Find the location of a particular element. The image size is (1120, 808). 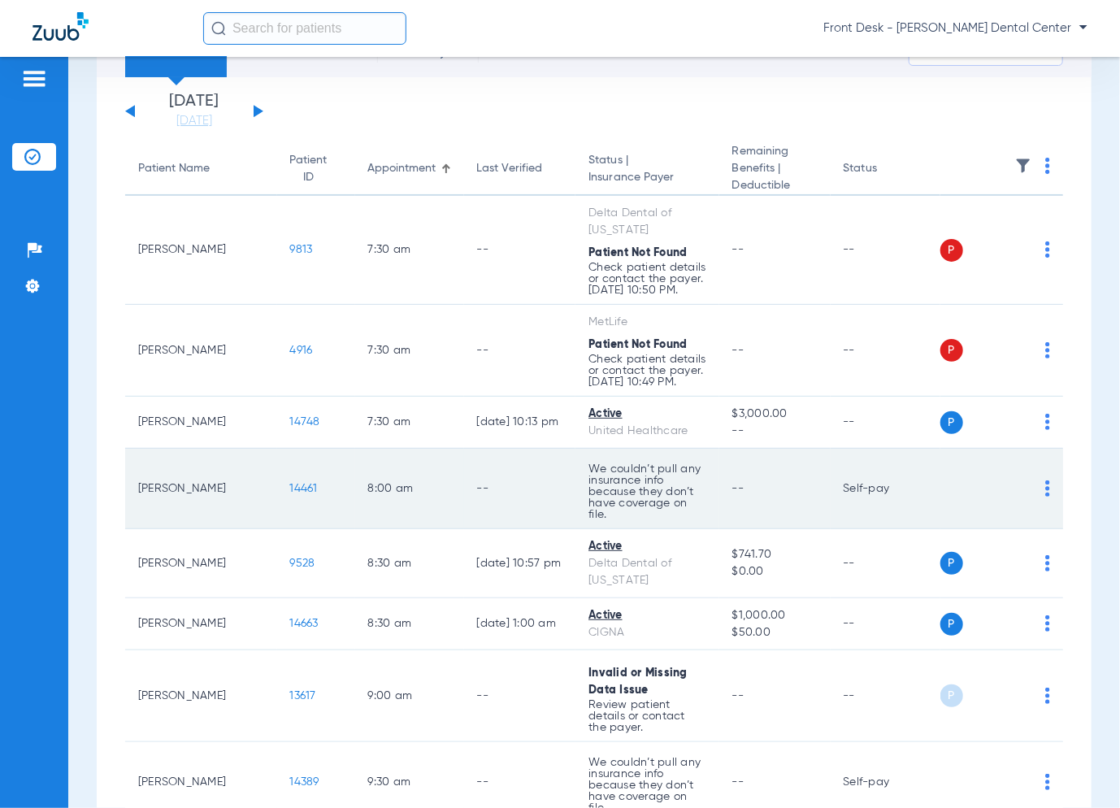

img: hamburger-icon is located at coordinates (34, 79).